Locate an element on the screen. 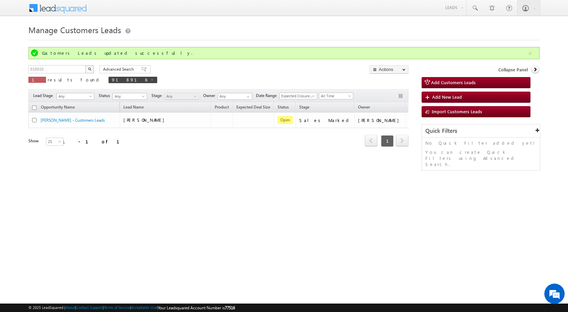 Image resolution: width=568 pixels, height=312 pixels. span: Status is located at coordinates (105, 96).